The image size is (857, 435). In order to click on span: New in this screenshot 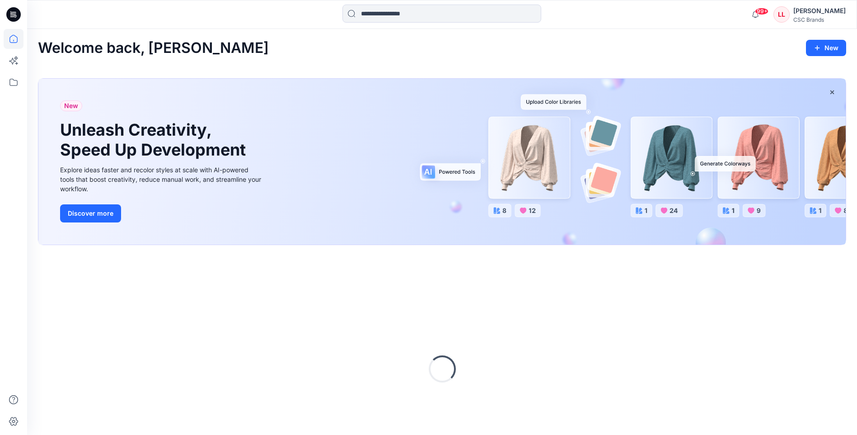, I will do `click(71, 106)`.